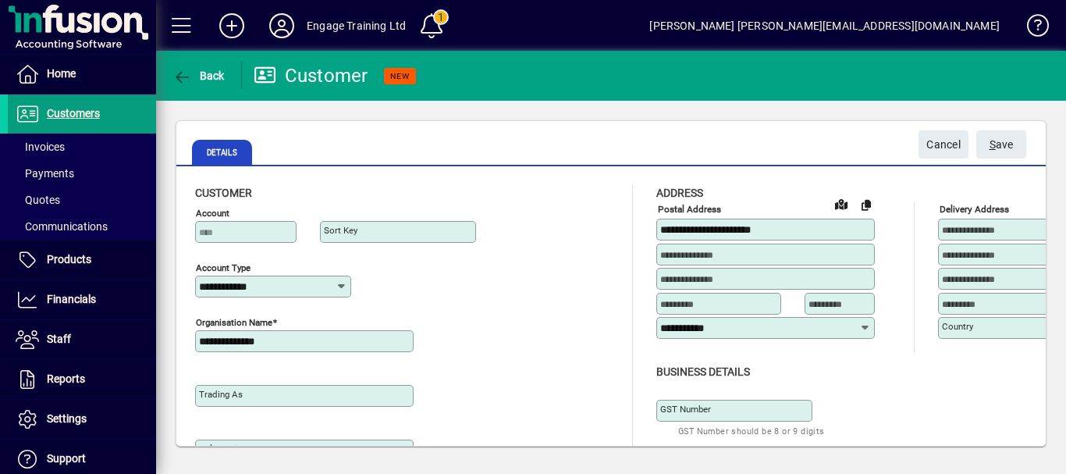  What do you see at coordinates (66, 379) in the screenshot?
I see `span: Reports` at bounding box center [66, 379].